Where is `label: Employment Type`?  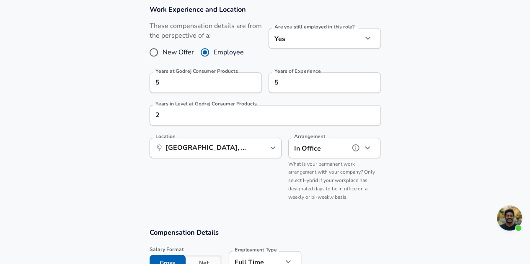 label: Employment Type is located at coordinates (256, 250).